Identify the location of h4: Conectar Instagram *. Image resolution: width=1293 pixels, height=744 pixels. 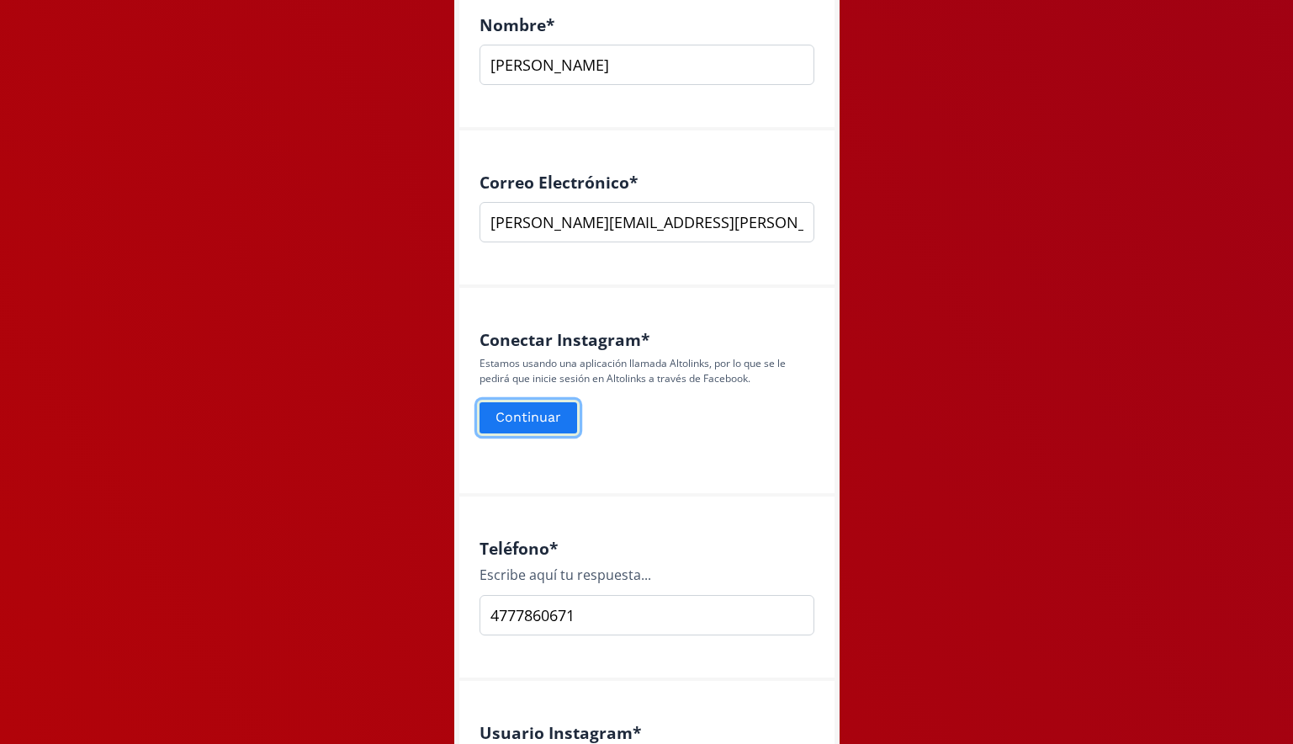
(647, 339).